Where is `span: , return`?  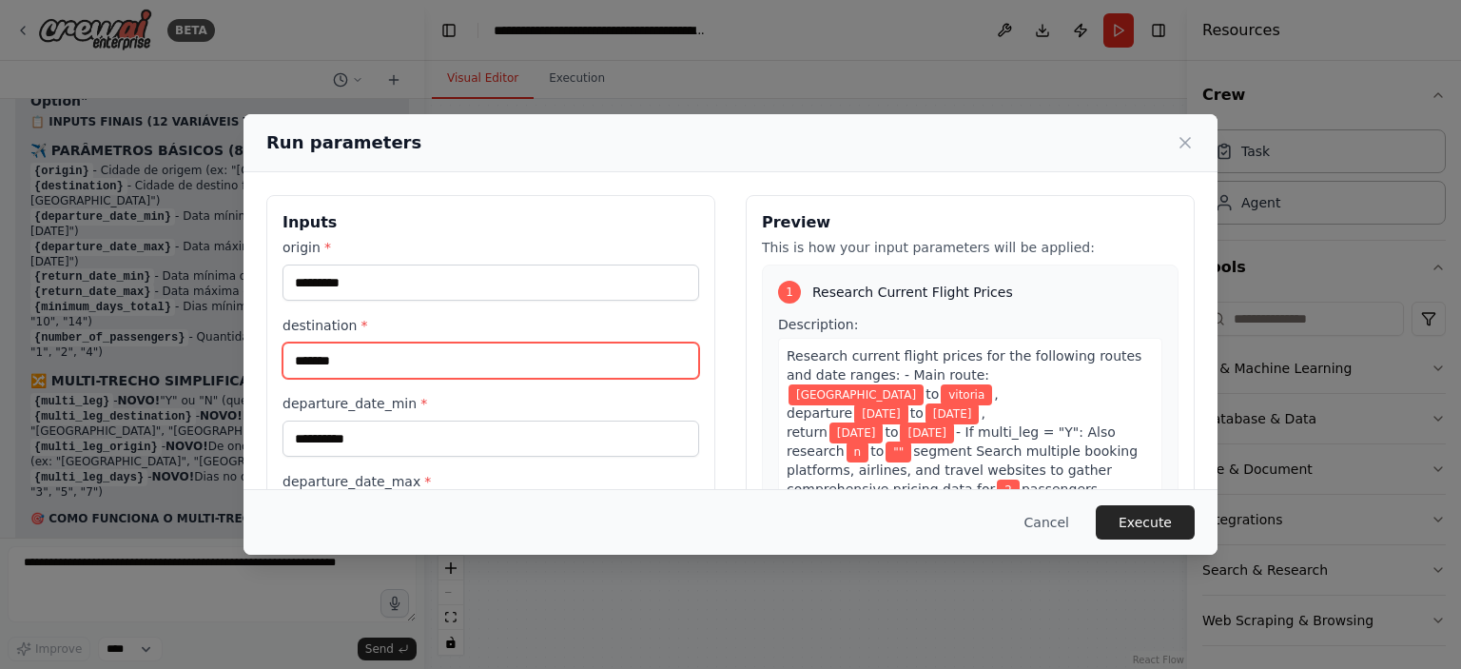 span: , return is located at coordinates (886, 422).